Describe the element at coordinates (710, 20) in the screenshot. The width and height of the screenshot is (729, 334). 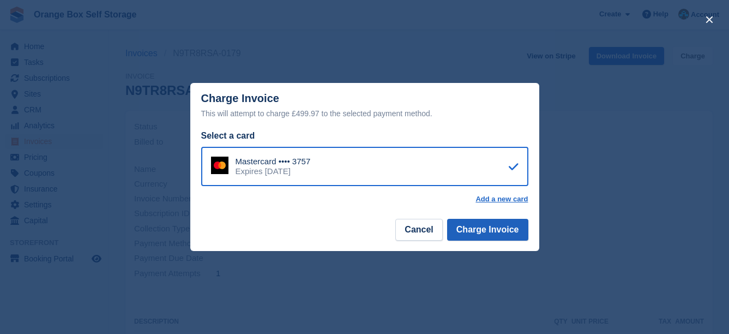
I see `button: close` at that location.